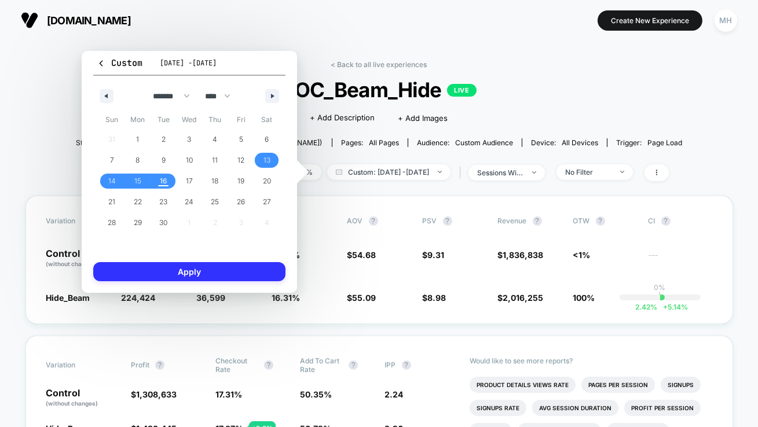  I want to click on span: 21, so click(112, 202).